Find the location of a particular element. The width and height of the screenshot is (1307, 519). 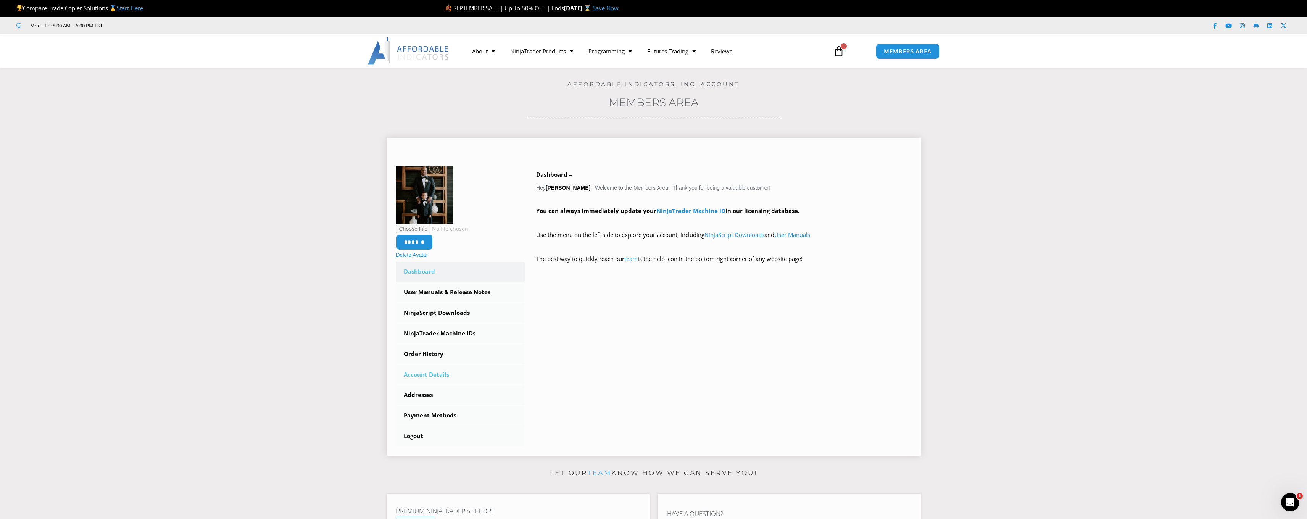

p: Use the menu on the left side to explore your account, including and . is located at coordinates (724, 240).